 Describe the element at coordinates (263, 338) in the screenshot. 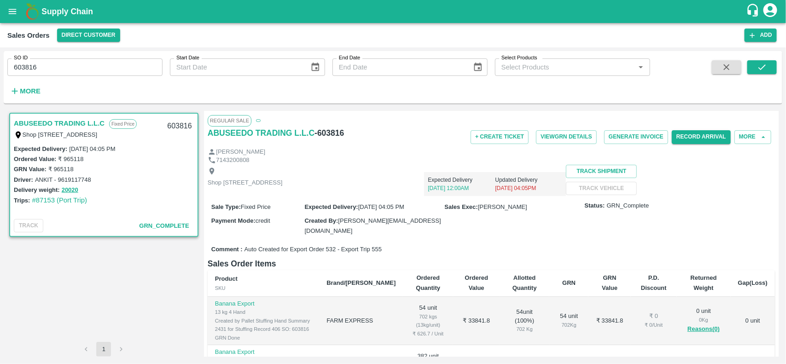

I see `div: GRN Done` at that location.